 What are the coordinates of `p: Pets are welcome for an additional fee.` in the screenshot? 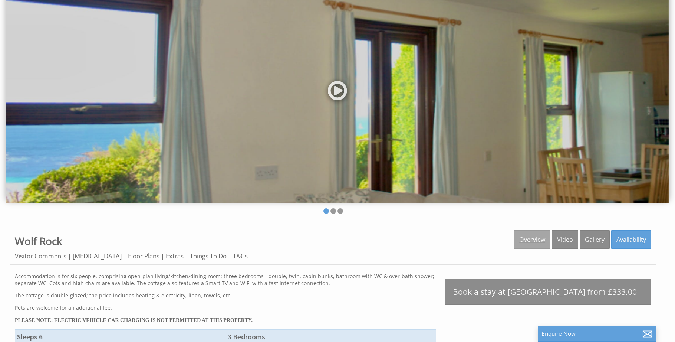 It's located at (226, 307).